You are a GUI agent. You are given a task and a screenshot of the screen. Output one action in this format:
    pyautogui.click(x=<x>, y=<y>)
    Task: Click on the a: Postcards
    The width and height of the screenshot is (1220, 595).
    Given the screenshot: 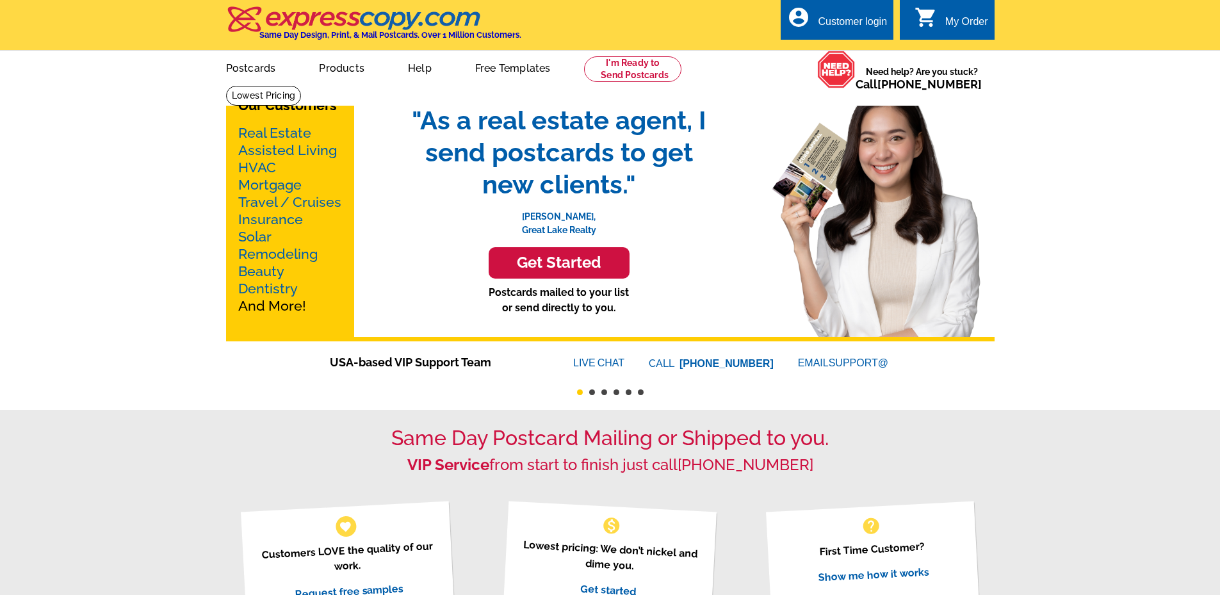 What is the action you would take?
    pyautogui.click(x=251, y=67)
    